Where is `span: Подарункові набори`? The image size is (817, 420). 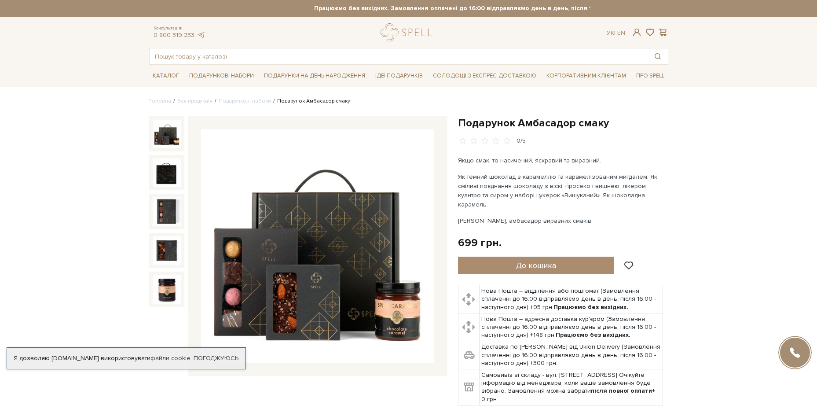
span: Подарункові набори is located at coordinates (221, 76).